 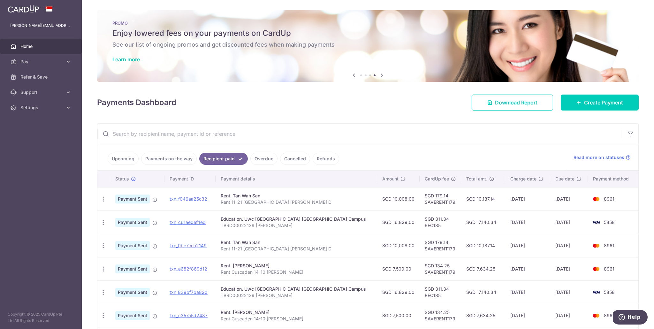 I want to click on span: Total amt., so click(x=477, y=179).